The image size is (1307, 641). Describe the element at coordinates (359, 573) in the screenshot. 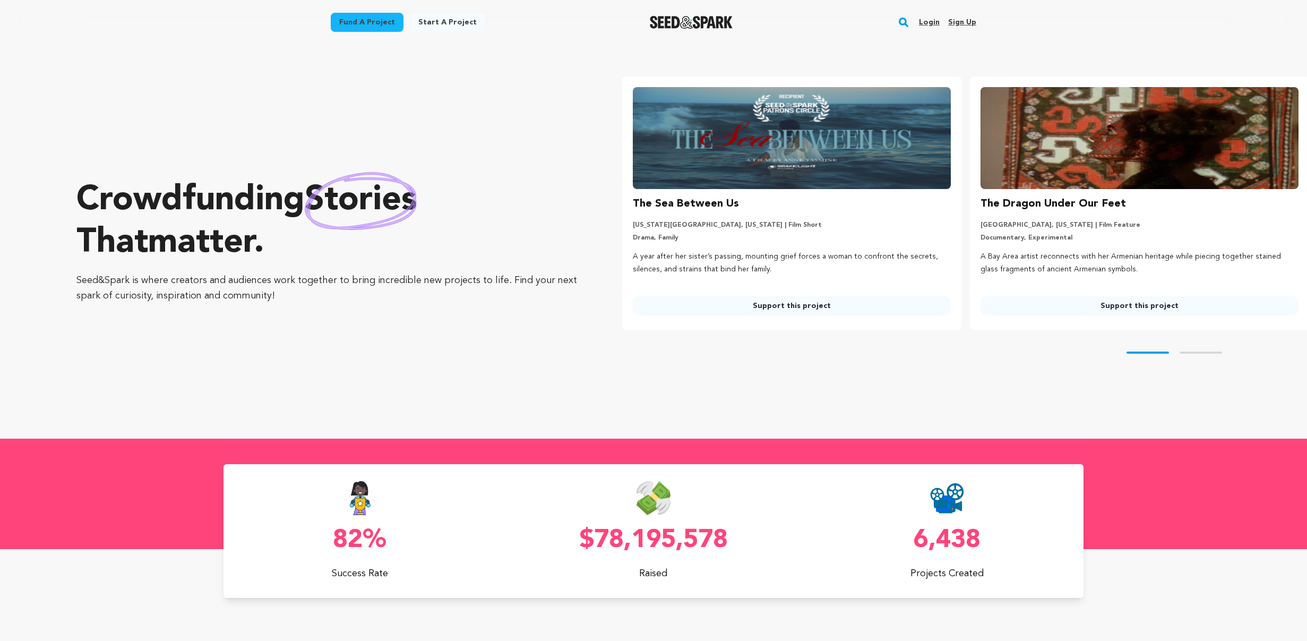

I see `p: Success Rate` at that location.